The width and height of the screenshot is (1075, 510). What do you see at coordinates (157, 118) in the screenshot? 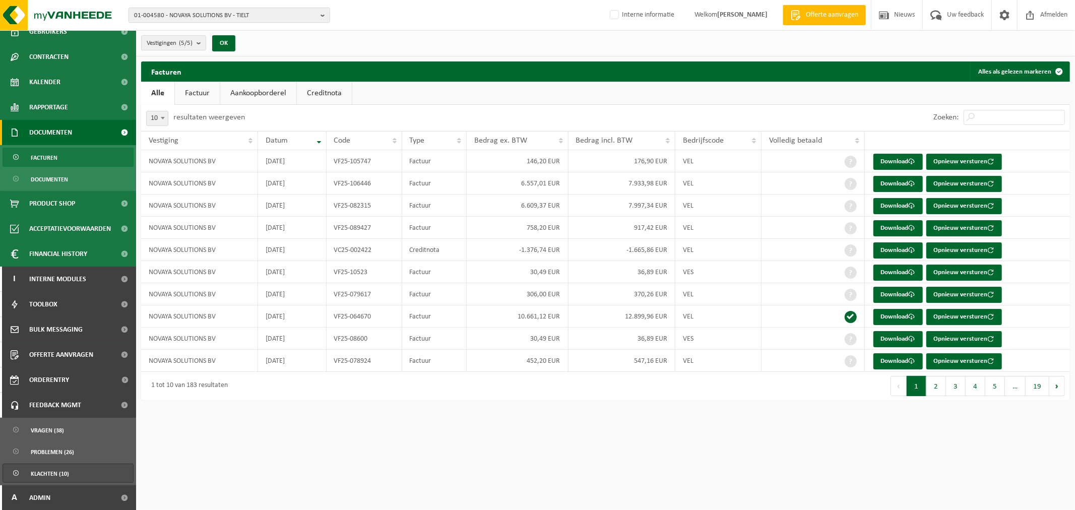
I see `span: 10` at bounding box center [157, 118].